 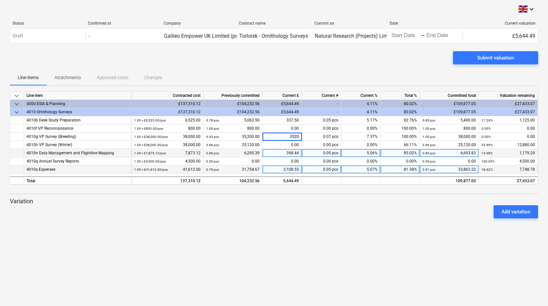 I want to click on div: Total %, so click(x=400, y=95).